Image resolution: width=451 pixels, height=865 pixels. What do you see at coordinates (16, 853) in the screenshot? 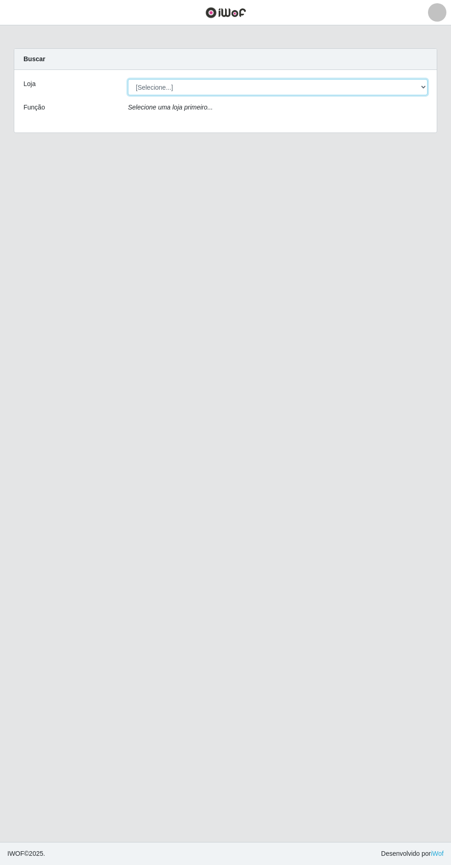
I see `span: IWOF` at bounding box center [16, 853].